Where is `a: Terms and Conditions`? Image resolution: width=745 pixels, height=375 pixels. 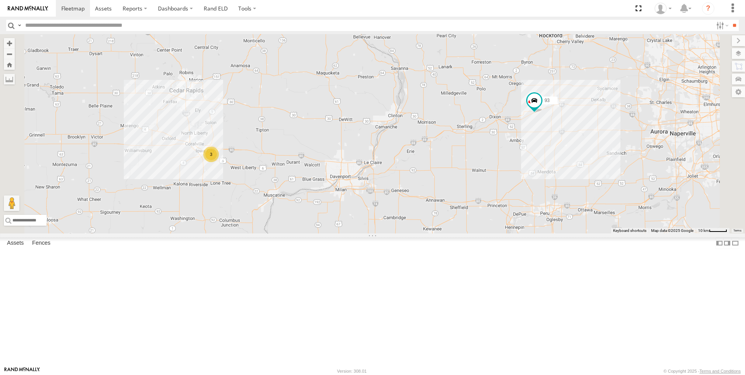
a: Terms and Conditions is located at coordinates (720, 371).